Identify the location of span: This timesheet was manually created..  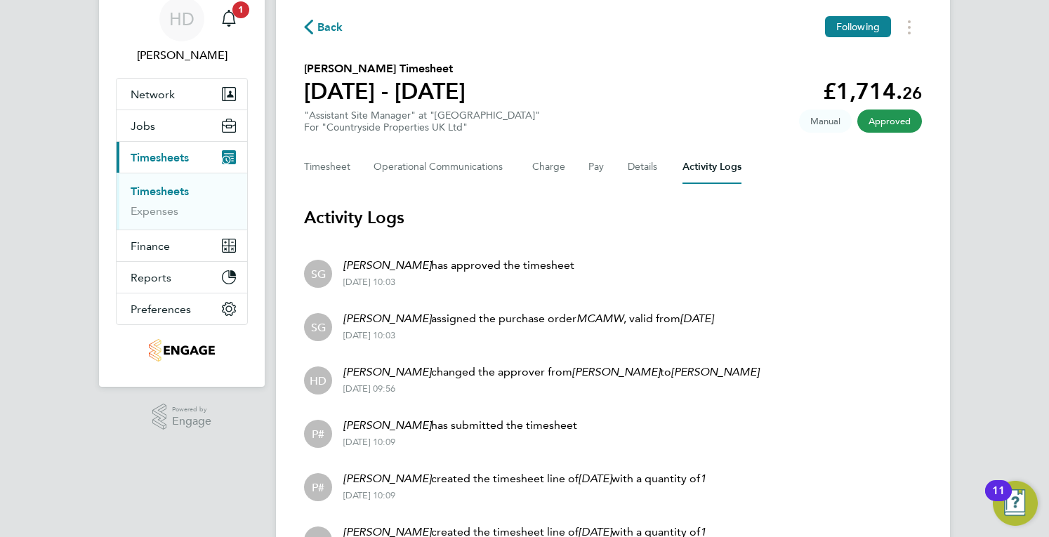
(825, 121).